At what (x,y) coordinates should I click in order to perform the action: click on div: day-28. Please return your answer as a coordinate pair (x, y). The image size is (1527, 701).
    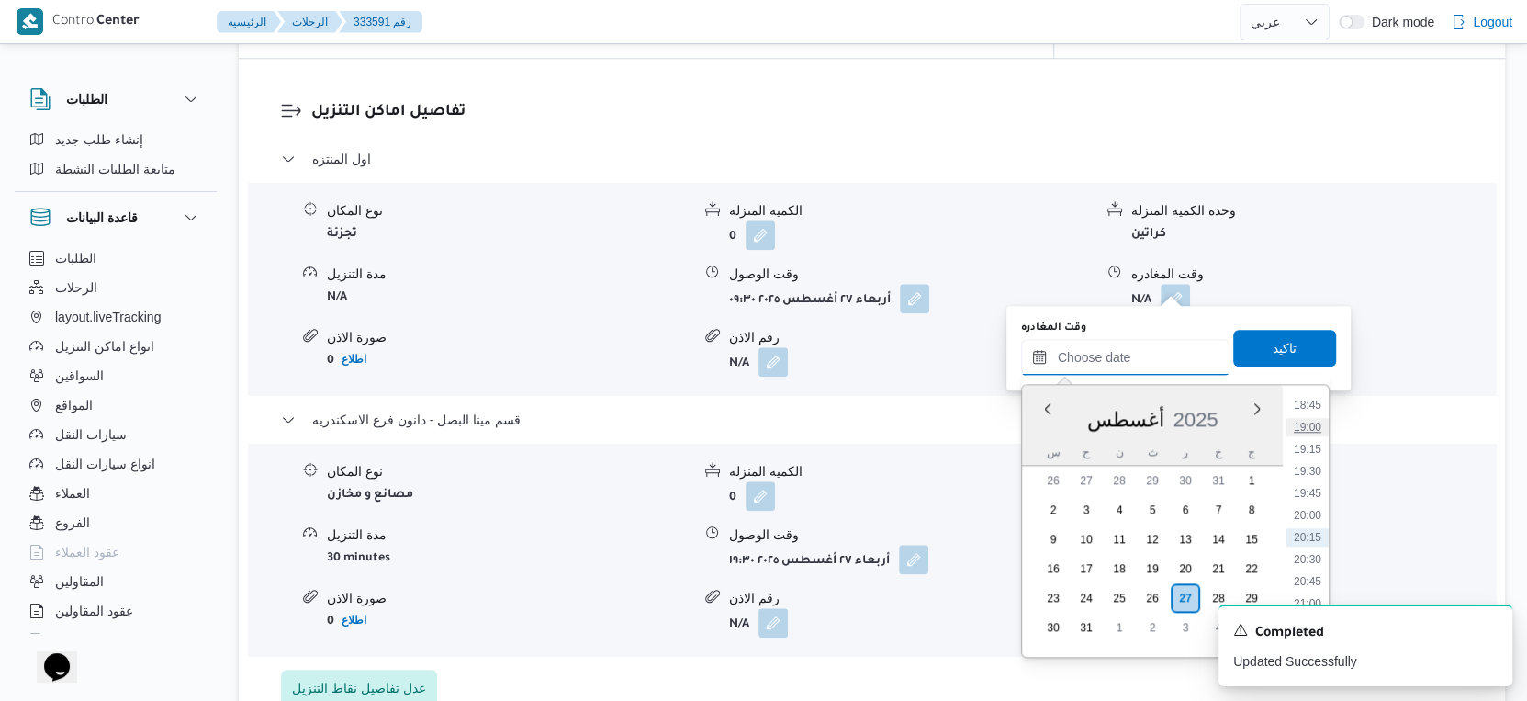
    Looking at the image, I should click on (1219, 598).